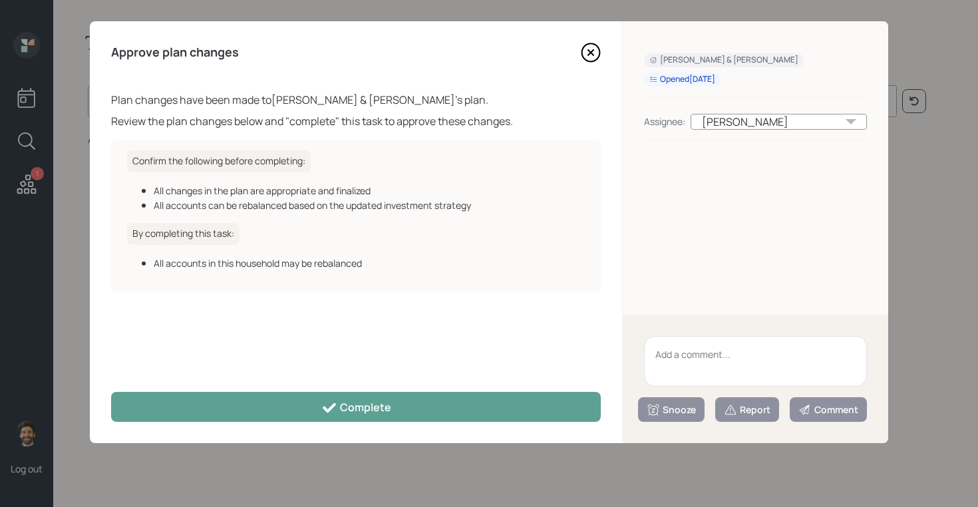  What do you see at coordinates (219, 161) in the screenshot?
I see `h6: Confirm the following before completing:` at bounding box center [219, 161].